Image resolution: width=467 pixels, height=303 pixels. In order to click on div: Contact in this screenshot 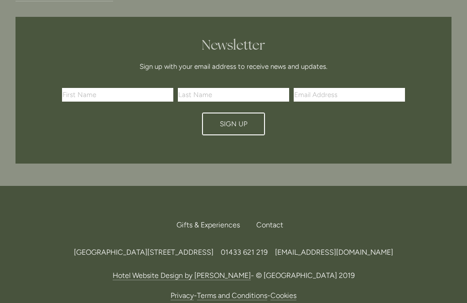, I will do `click(269, 225)`.